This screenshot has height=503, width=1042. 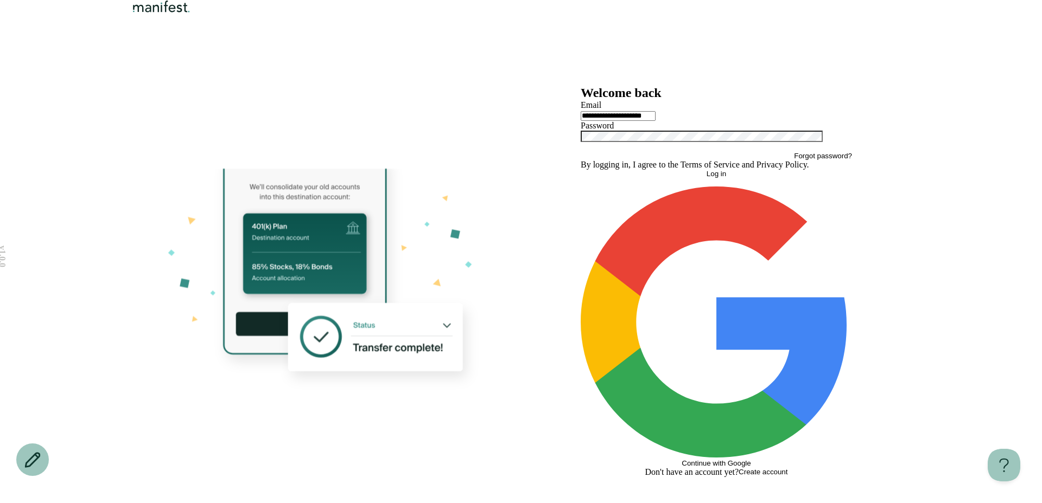 I want to click on button: Continue with Google, so click(x=716, y=327).